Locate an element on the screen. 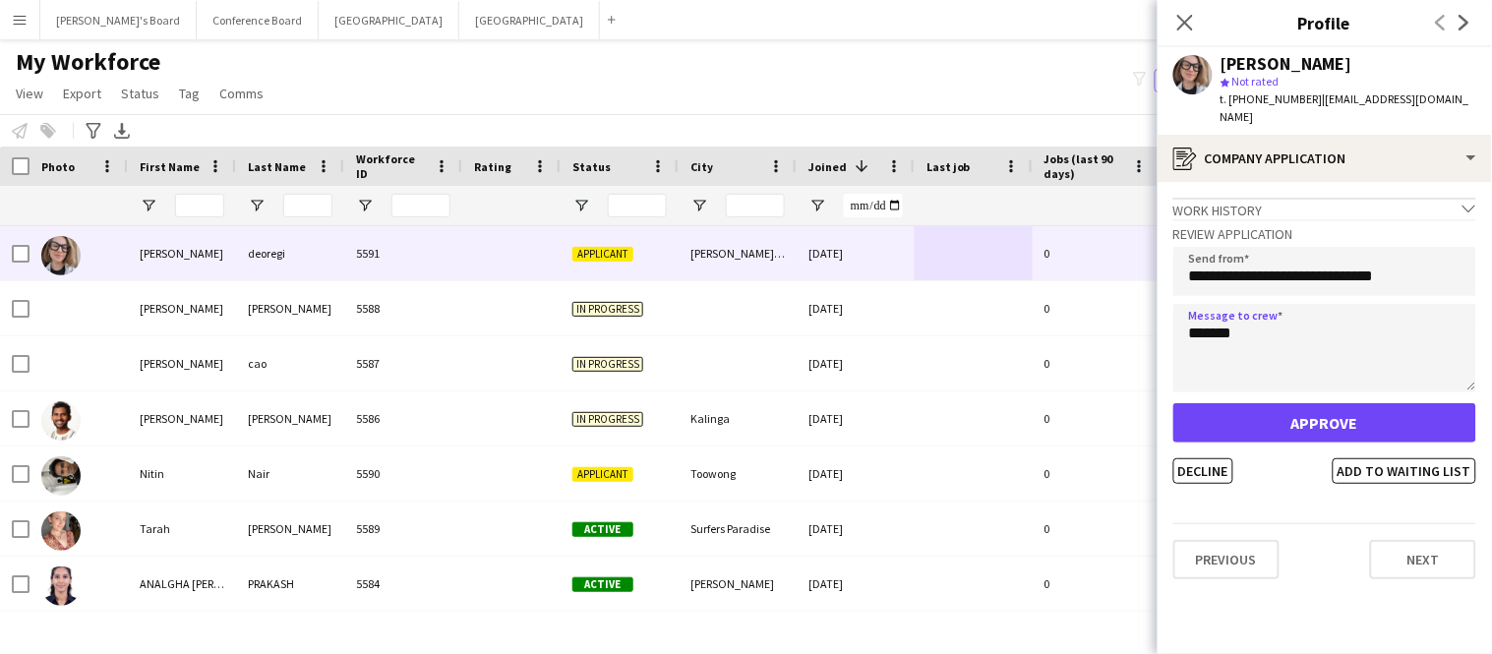 The height and width of the screenshot is (654, 1492). span: Rating is located at coordinates (493, 166).